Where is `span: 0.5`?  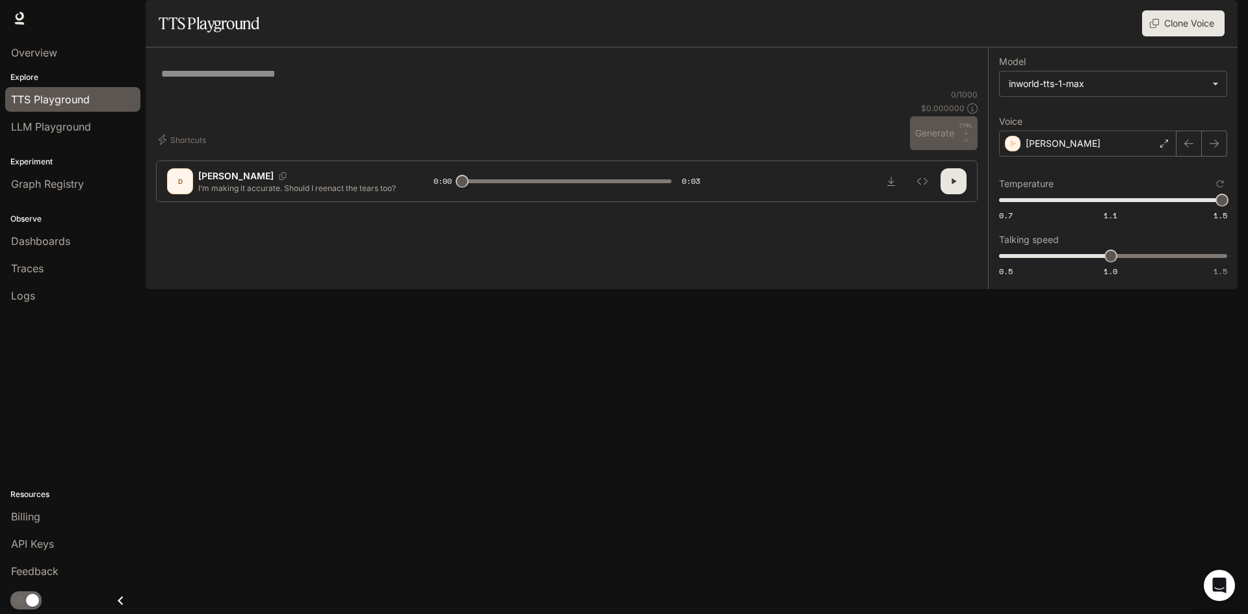 span: 0.5 is located at coordinates (1006, 271).